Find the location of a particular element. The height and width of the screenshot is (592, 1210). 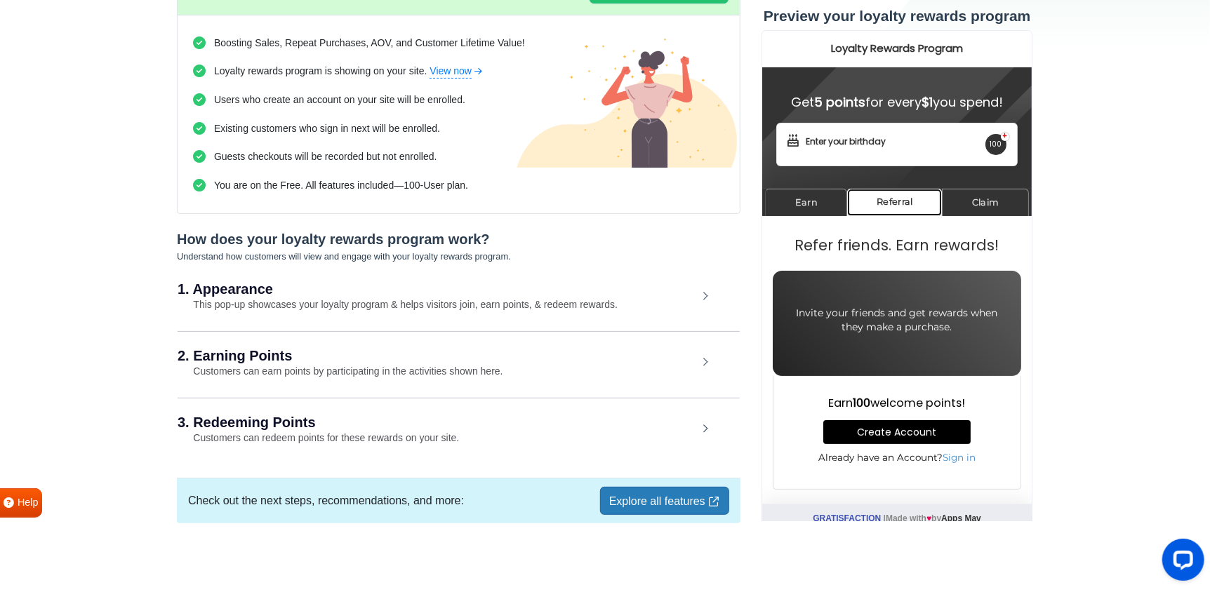

h2: Refer friends. Earn rewards! is located at coordinates (135, 215).